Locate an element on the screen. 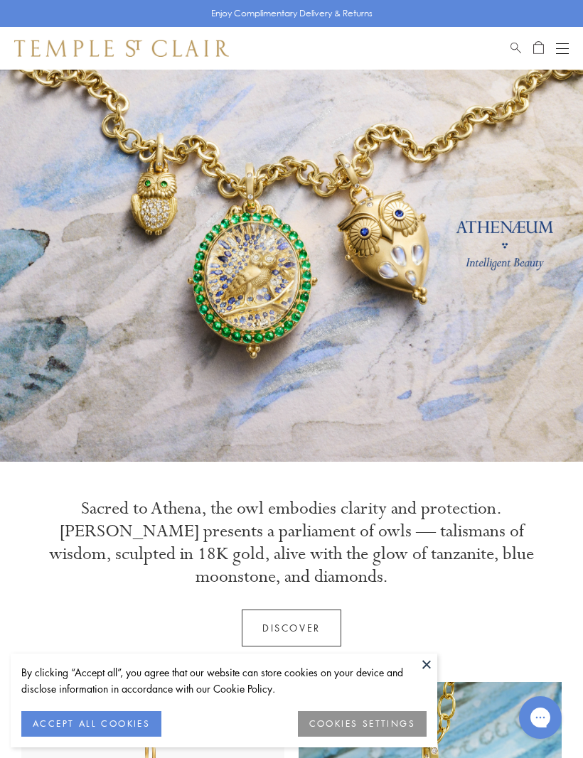 The image size is (583, 758). button: Gorgias live chat is located at coordinates (28, 26).